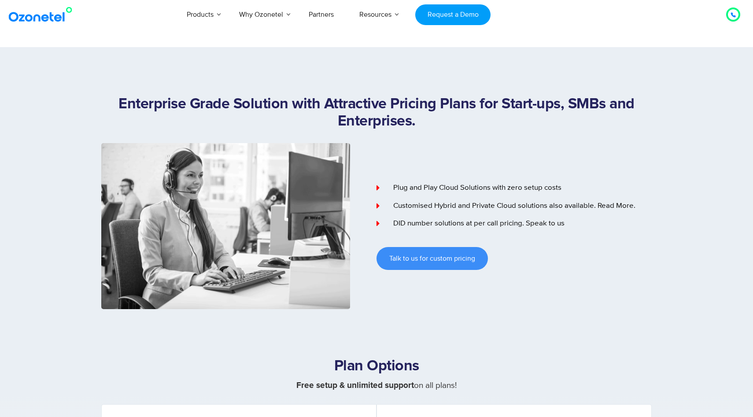 The image size is (753, 417). What do you see at coordinates (478, 224) in the screenshot?
I see `span: DID number solutions at per call pricing. Speak to us` at bounding box center [478, 224].